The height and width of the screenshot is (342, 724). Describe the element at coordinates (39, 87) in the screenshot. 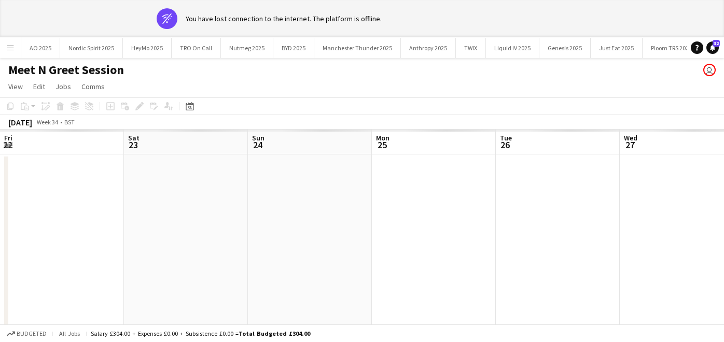

I see `span: Edit` at that location.